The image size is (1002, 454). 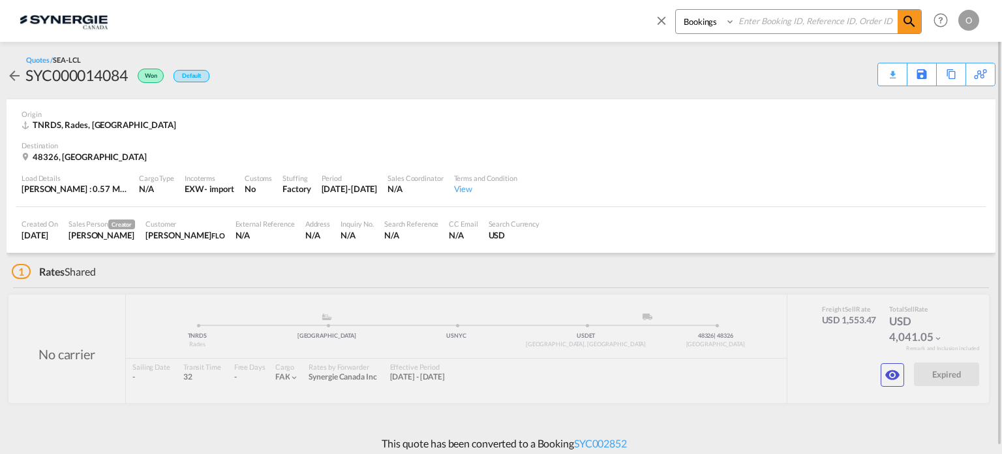 I want to click on span: Won, so click(x=153, y=78).